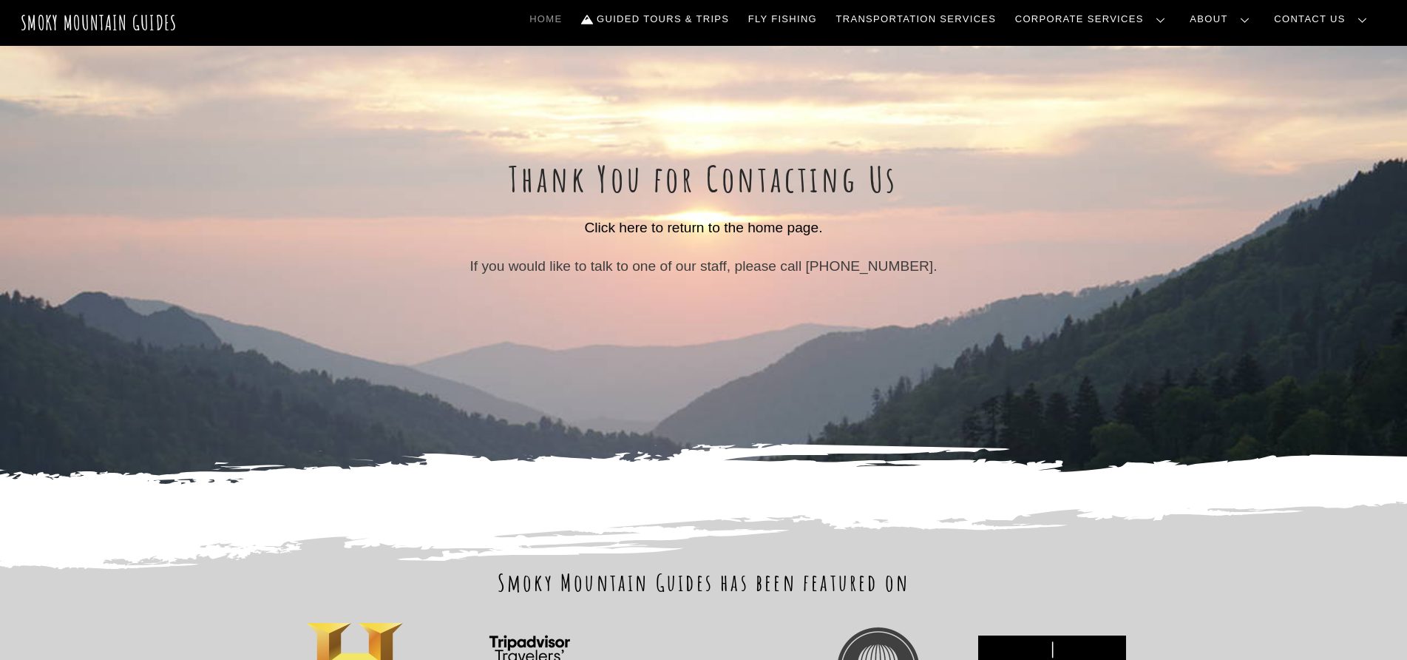 The height and width of the screenshot is (660, 1407). What do you see at coordinates (1093, 19) in the screenshot?
I see `a: Corporate Services` at bounding box center [1093, 19].